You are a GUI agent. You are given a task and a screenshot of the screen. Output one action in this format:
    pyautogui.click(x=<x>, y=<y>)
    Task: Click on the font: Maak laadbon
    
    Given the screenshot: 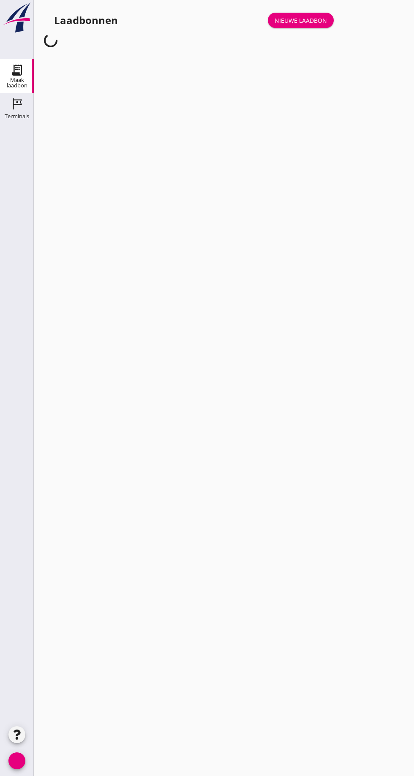 What is the action you would take?
    pyautogui.click(x=17, y=82)
    